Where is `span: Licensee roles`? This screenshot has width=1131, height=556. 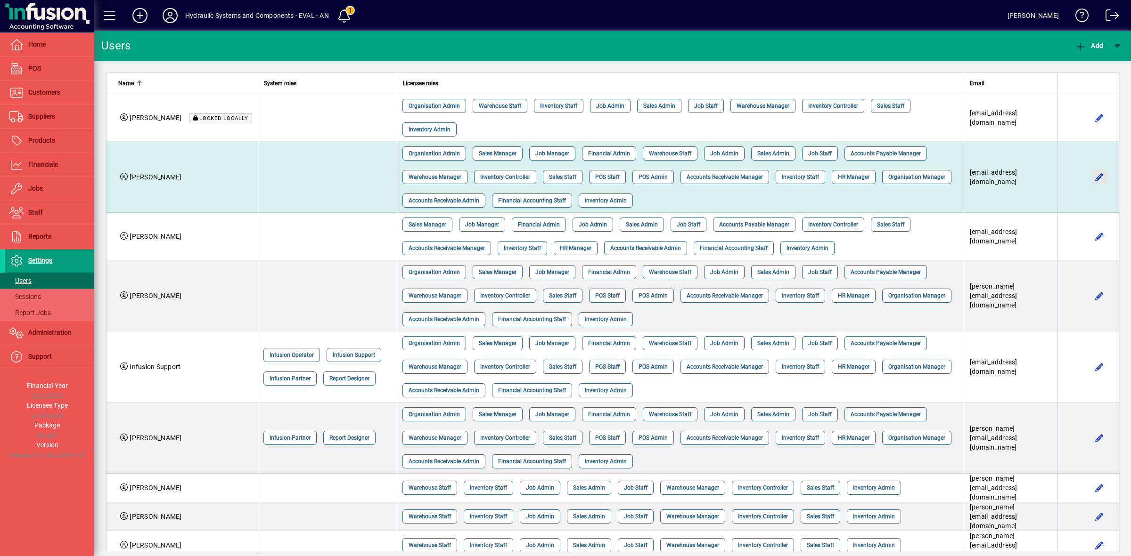 span: Licensee roles is located at coordinates (420, 83).